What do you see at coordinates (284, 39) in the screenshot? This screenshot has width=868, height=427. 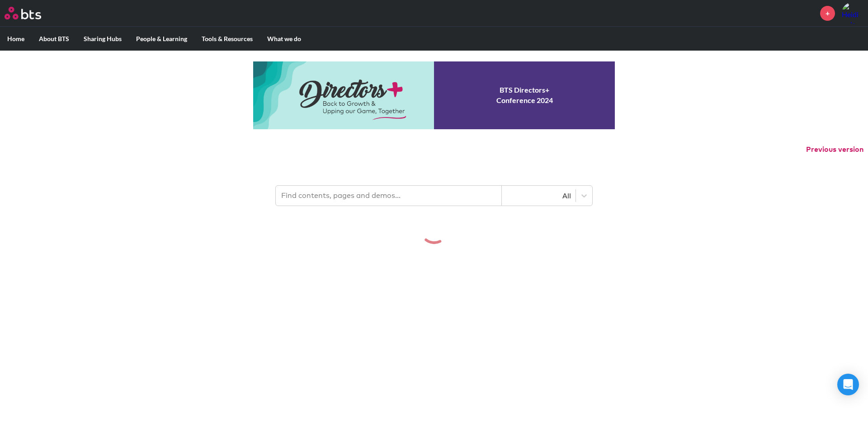 I see `label: What we do` at bounding box center [284, 39].